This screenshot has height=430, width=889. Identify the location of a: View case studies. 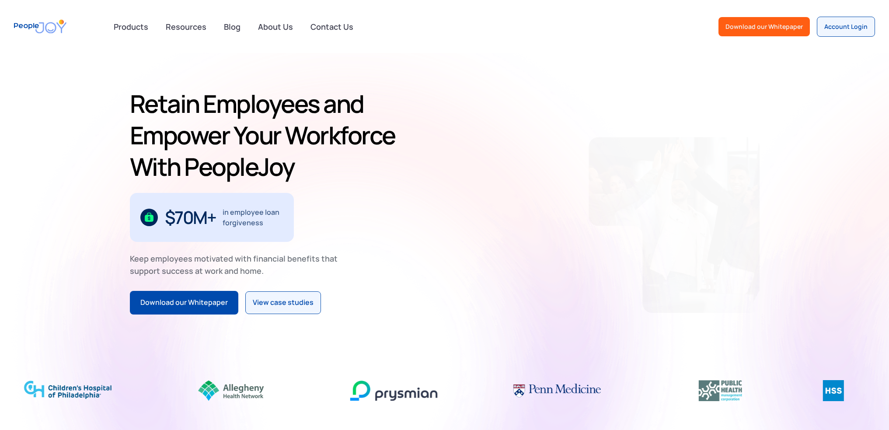
(283, 302).